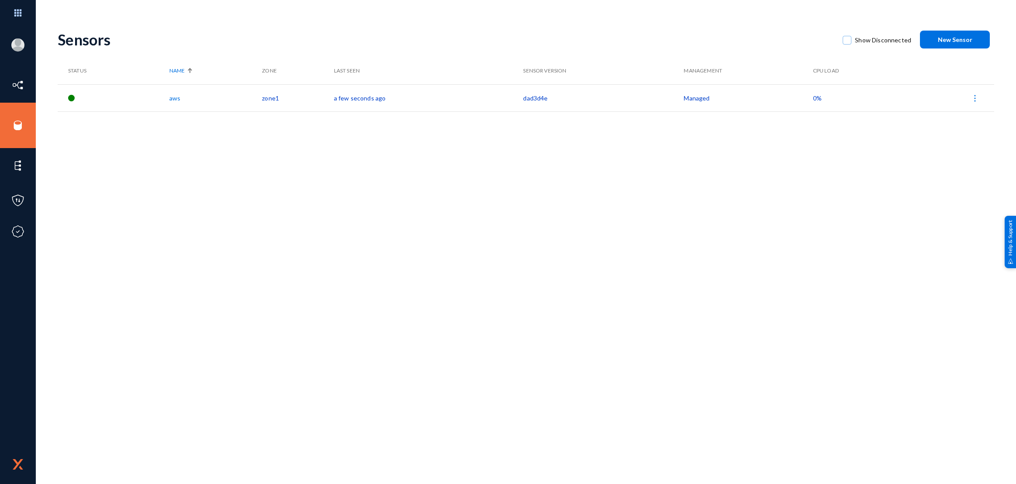  I want to click on img: icon-compliance.svg, so click(18, 231).